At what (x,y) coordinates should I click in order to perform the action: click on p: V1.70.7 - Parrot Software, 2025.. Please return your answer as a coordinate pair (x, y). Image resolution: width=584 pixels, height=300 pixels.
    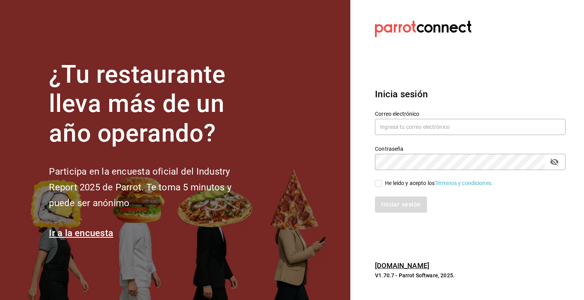
    Looking at the image, I should click on (470, 276).